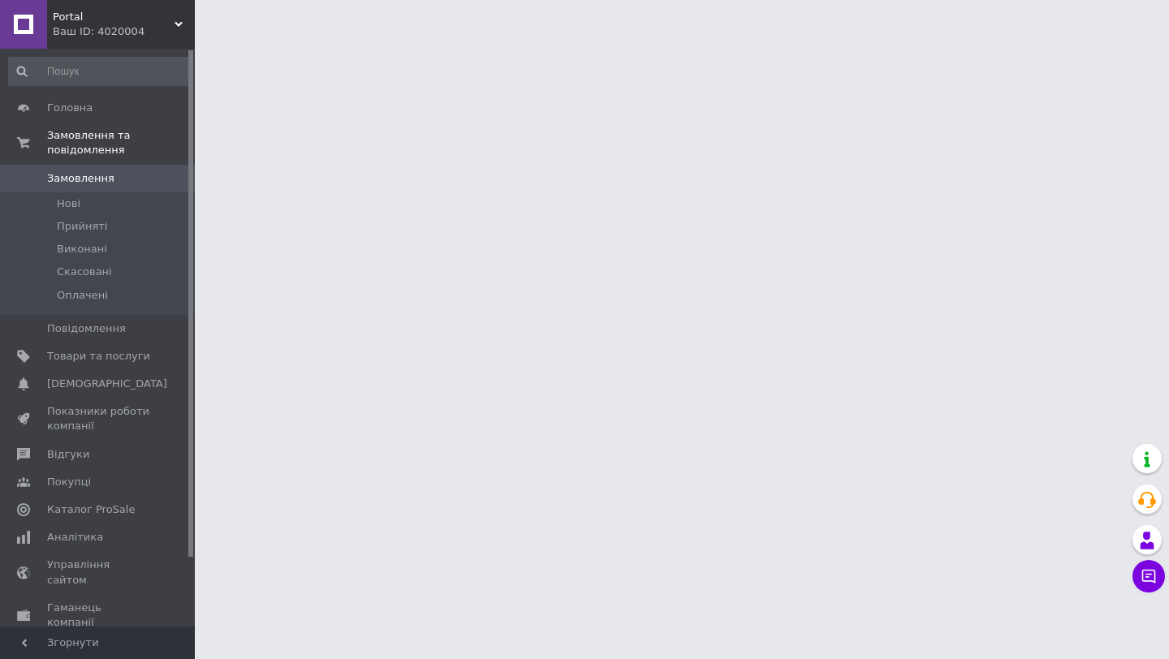 The height and width of the screenshot is (659, 1169). I want to click on span: Показники роботи компанії, so click(98, 419).